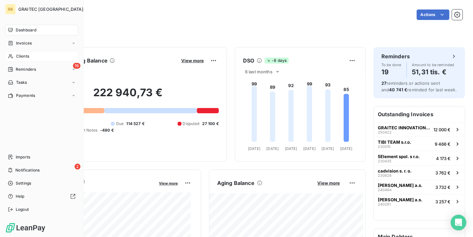  I want to click on h4: 51,31 tis. €, so click(433, 72).